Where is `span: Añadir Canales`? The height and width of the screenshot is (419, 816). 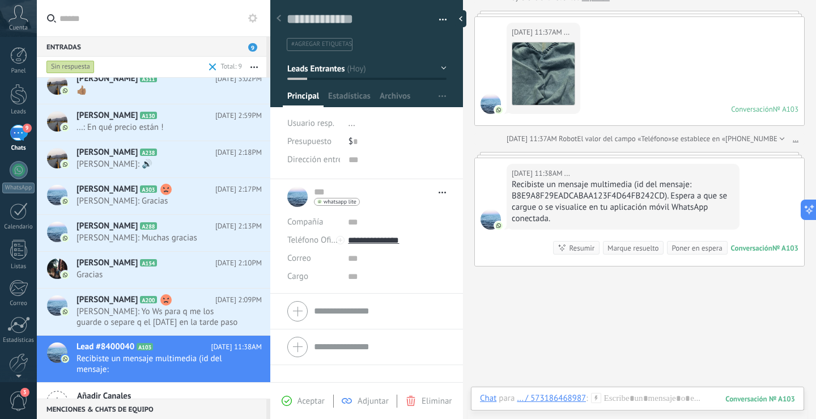
span: Añadir Canales is located at coordinates (145, 396).